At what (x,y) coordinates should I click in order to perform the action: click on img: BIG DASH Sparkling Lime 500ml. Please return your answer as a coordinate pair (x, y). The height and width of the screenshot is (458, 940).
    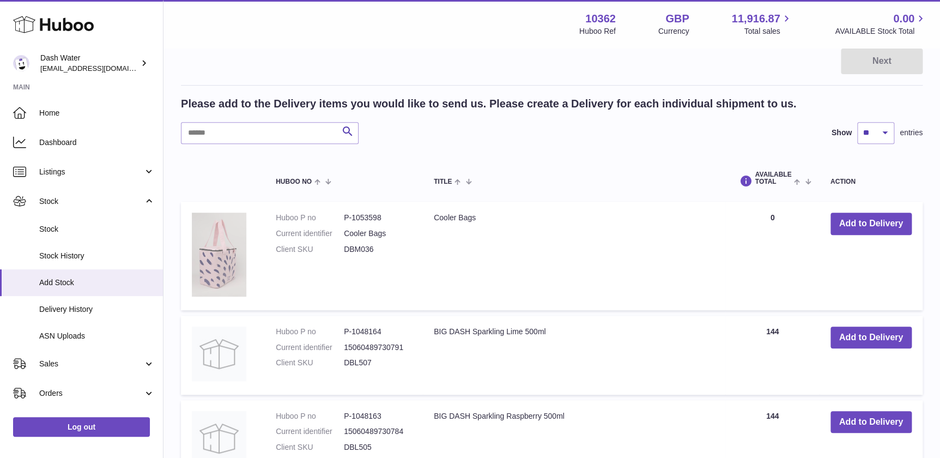
    Looking at the image, I should click on (219, 354).